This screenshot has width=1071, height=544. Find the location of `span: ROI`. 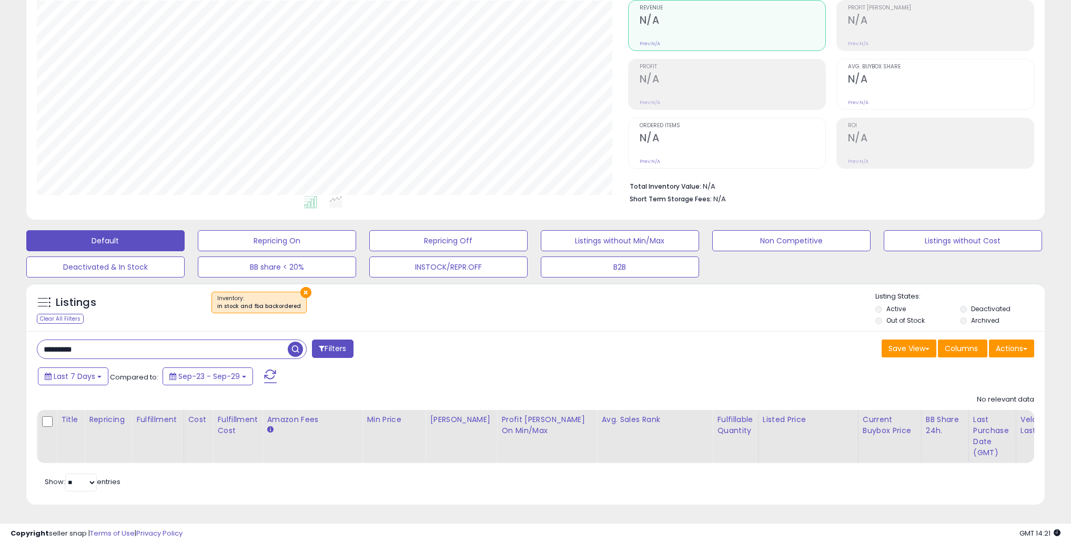

span: ROI is located at coordinates (941, 126).